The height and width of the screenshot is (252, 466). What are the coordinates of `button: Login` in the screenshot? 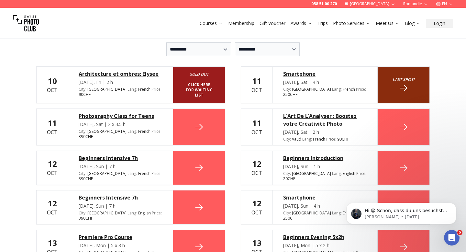 It's located at (440, 23).